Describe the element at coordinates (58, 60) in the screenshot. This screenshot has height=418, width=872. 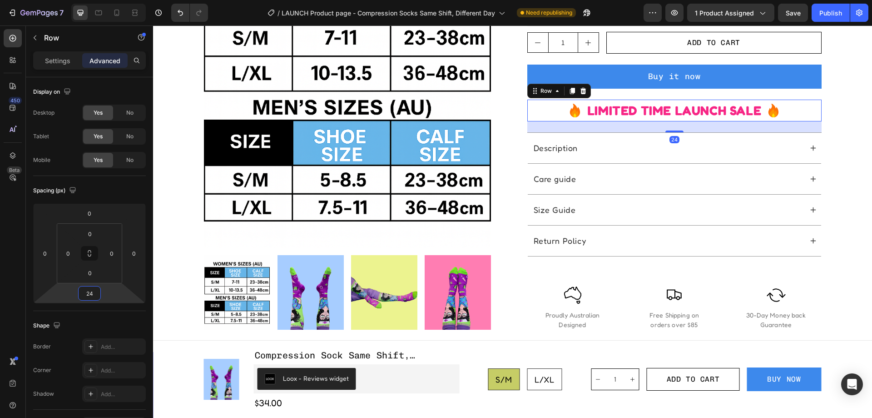
I see `p: Settings` at that location.